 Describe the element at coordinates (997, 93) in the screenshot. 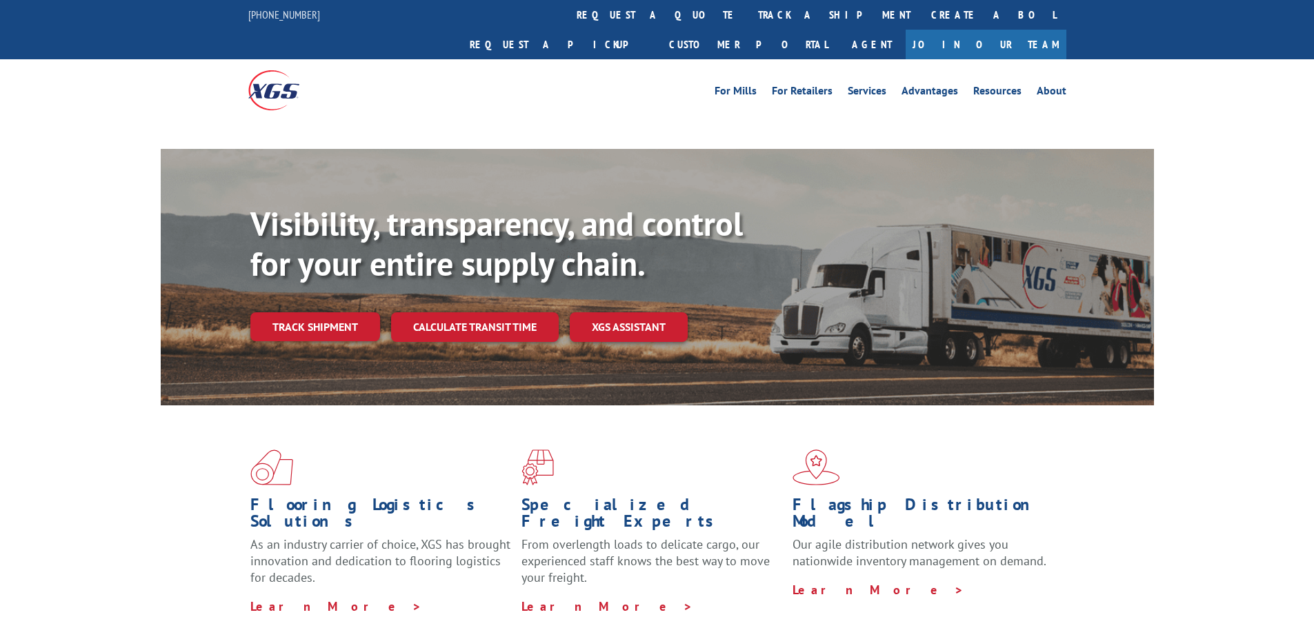

I see `a: Resources` at that location.